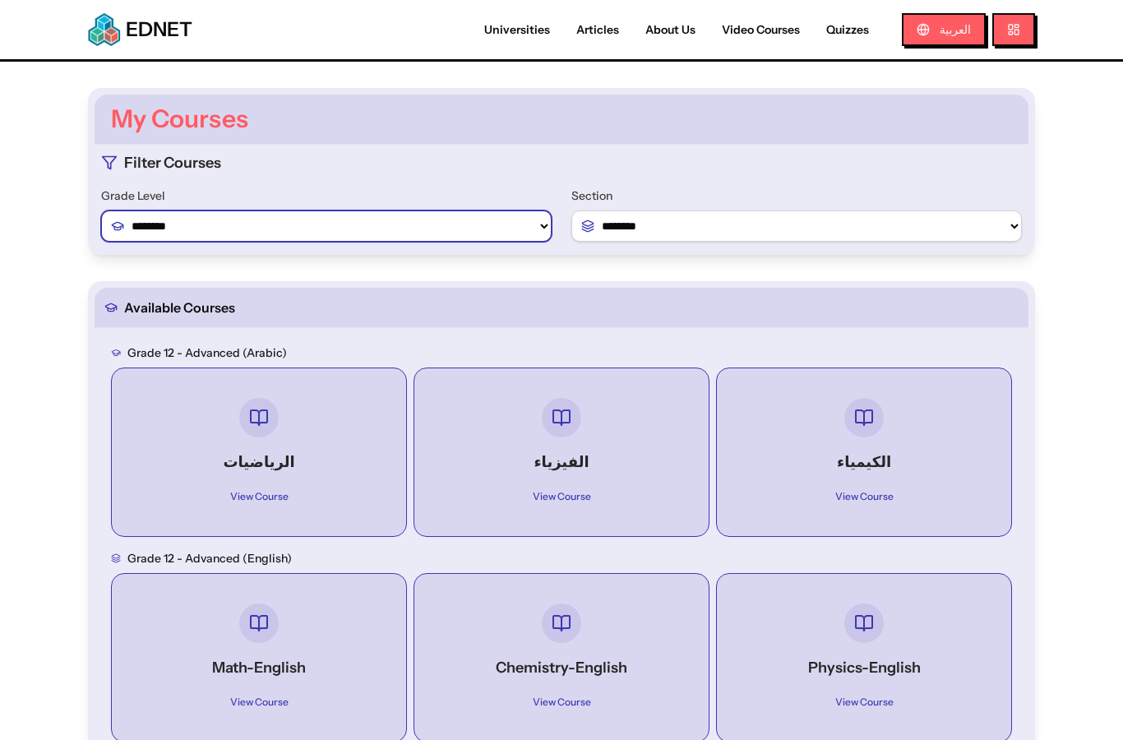  What do you see at coordinates (259, 667) in the screenshot?
I see `h4: Math-English` at bounding box center [259, 667].